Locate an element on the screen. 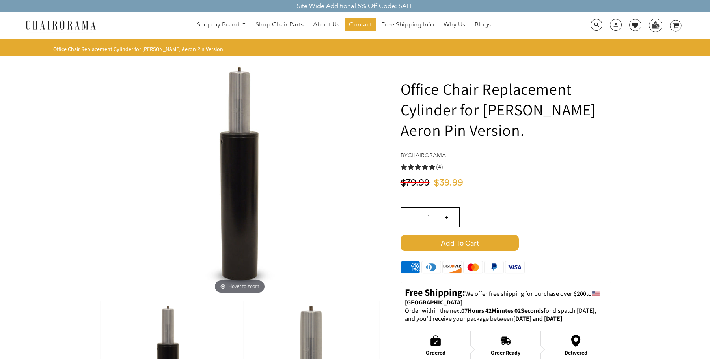 This screenshot has height=359, width=710. a: 5.0 rating (4 votes) is located at coordinates (506, 166).